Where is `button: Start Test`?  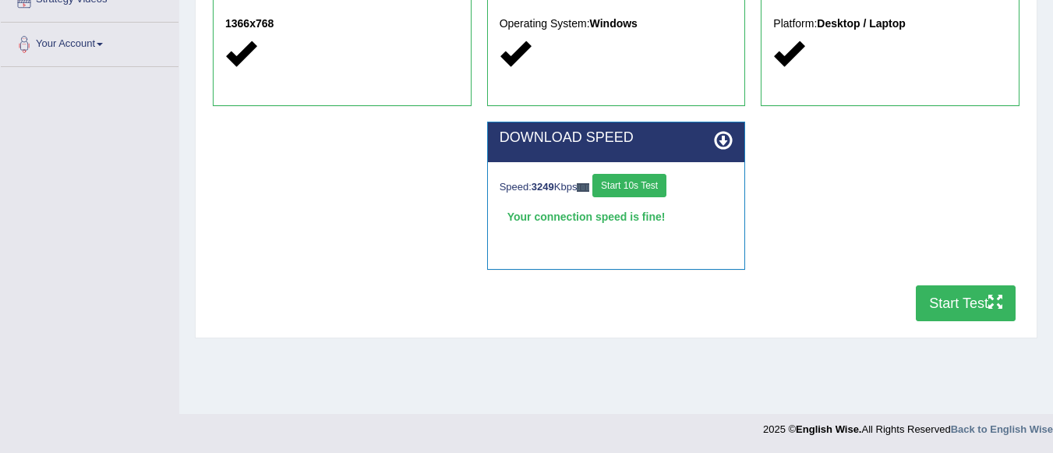 button: Start Test is located at coordinates (965, 303).